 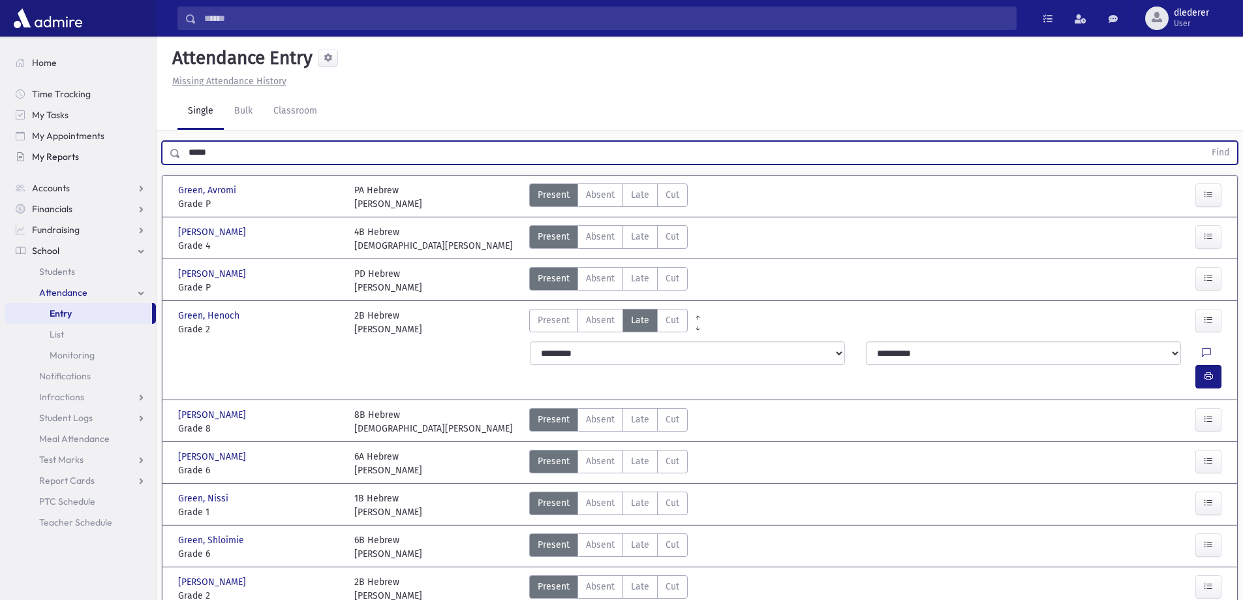 What do you see at coordinates (80, 115) in the screenshot?
I see `a: My Tasks` at bounding box center [80, 115].